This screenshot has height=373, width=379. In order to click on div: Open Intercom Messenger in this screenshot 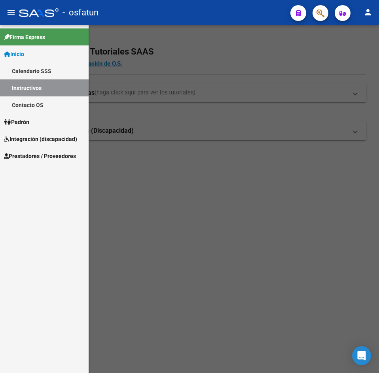, I will do `click(361, 356)`.